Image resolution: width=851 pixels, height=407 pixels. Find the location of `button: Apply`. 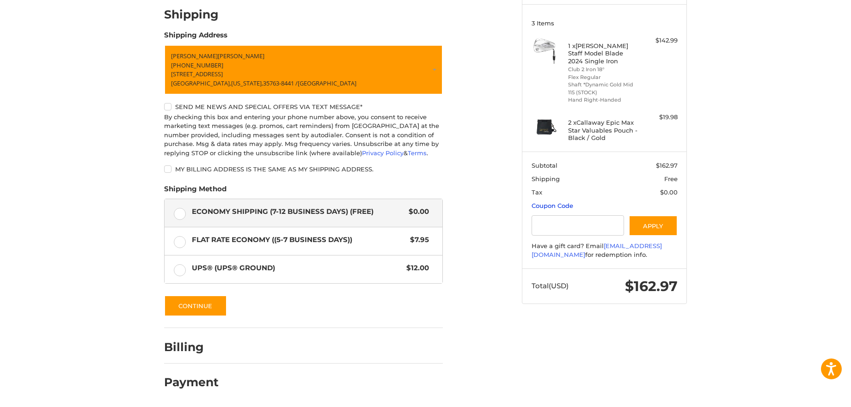

button: Apply is located at coordinates (653, 226).